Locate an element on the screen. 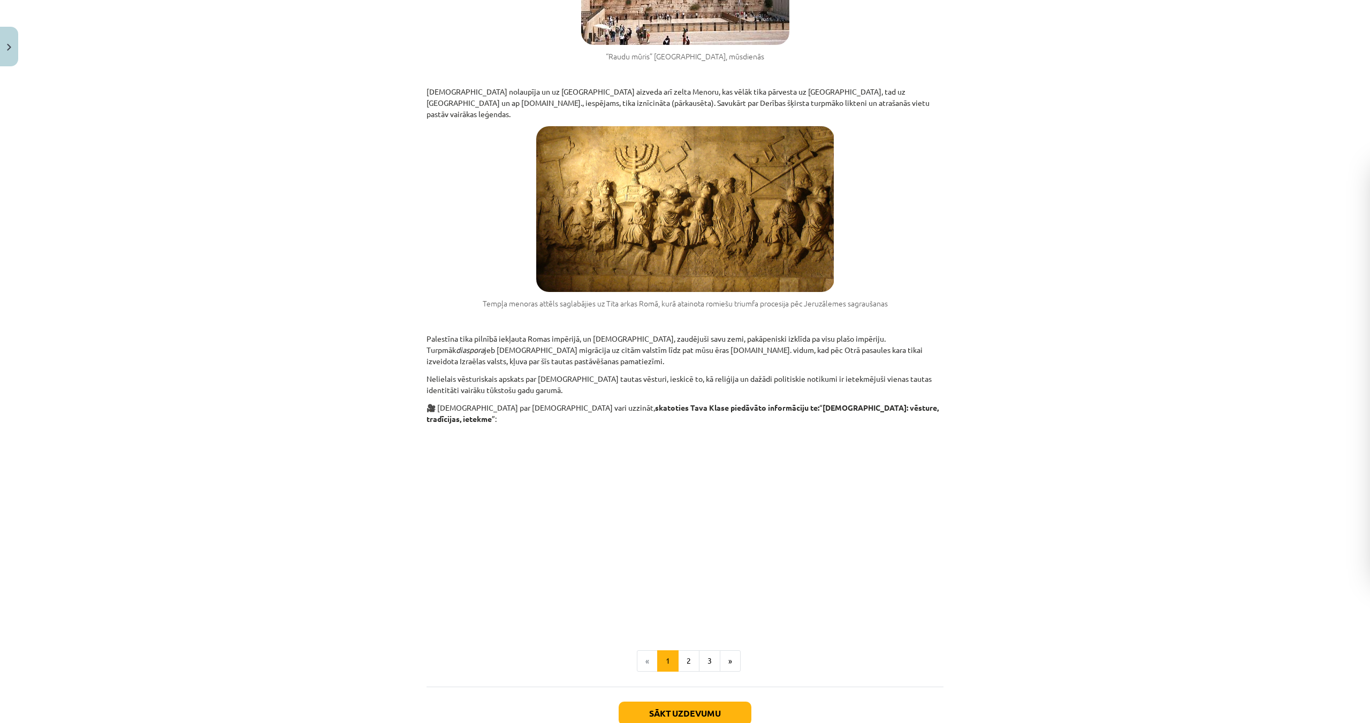 The width and height of the screenshot is (1370, 723). img: icon-close-lesson-0947bae3869378f0d4975bcd49f059093ad1ed9edebbc8119c70593378902aed.svg is located at coordinates (9, 47).